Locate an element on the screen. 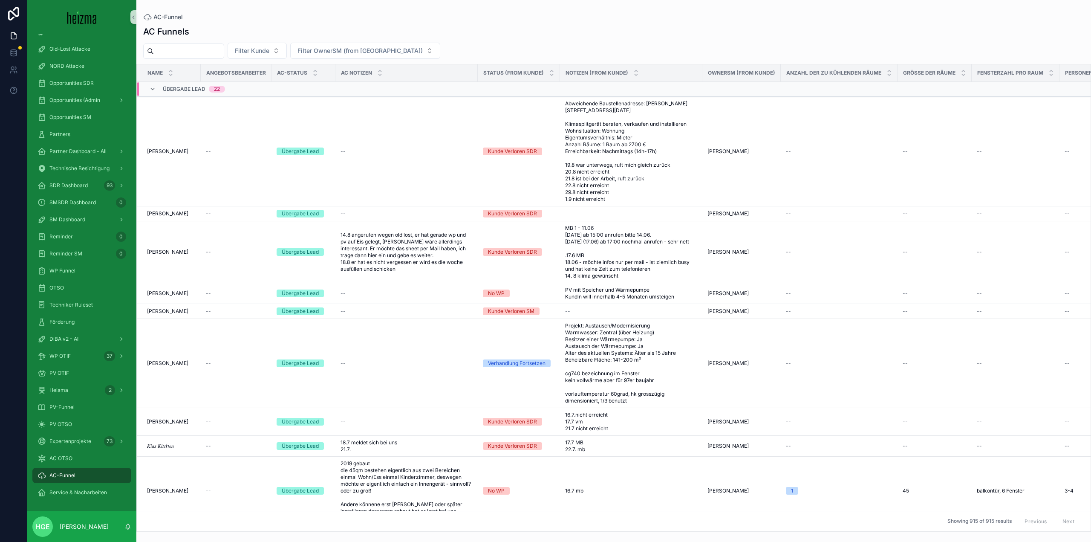  span: AC-Funnel is located at coordinates (168, 17).